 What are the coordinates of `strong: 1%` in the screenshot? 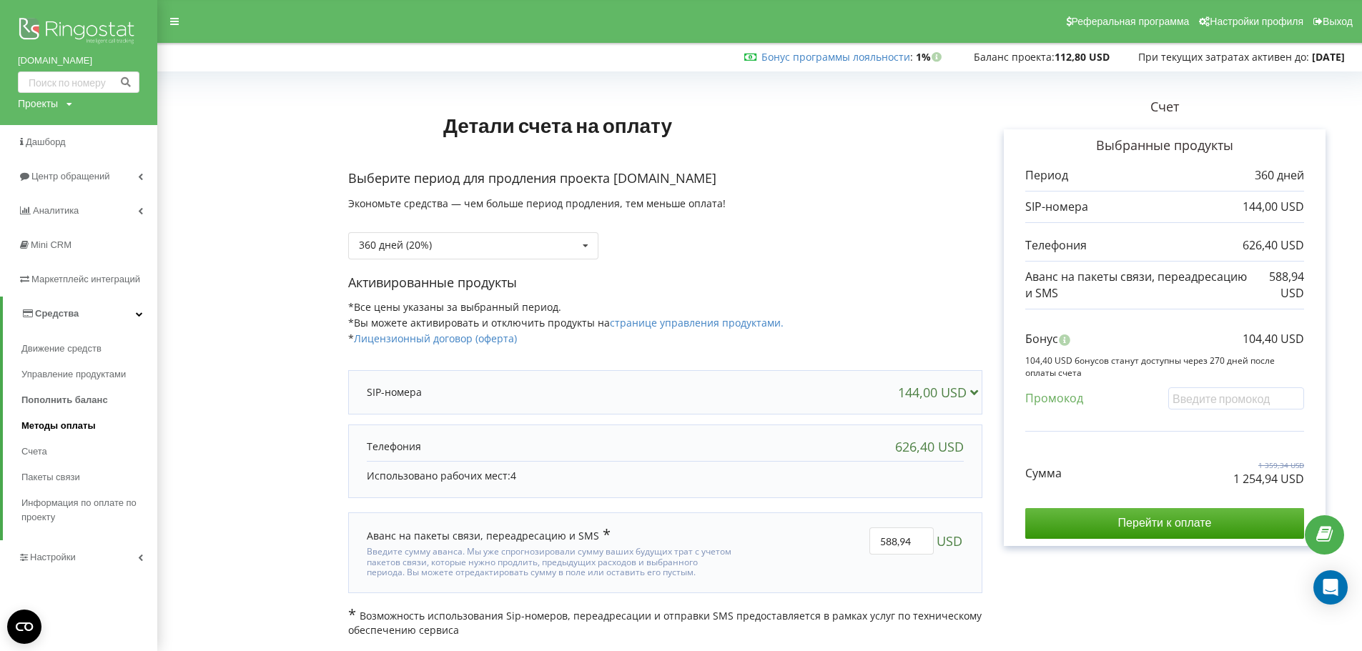 It's located at (930, 56).